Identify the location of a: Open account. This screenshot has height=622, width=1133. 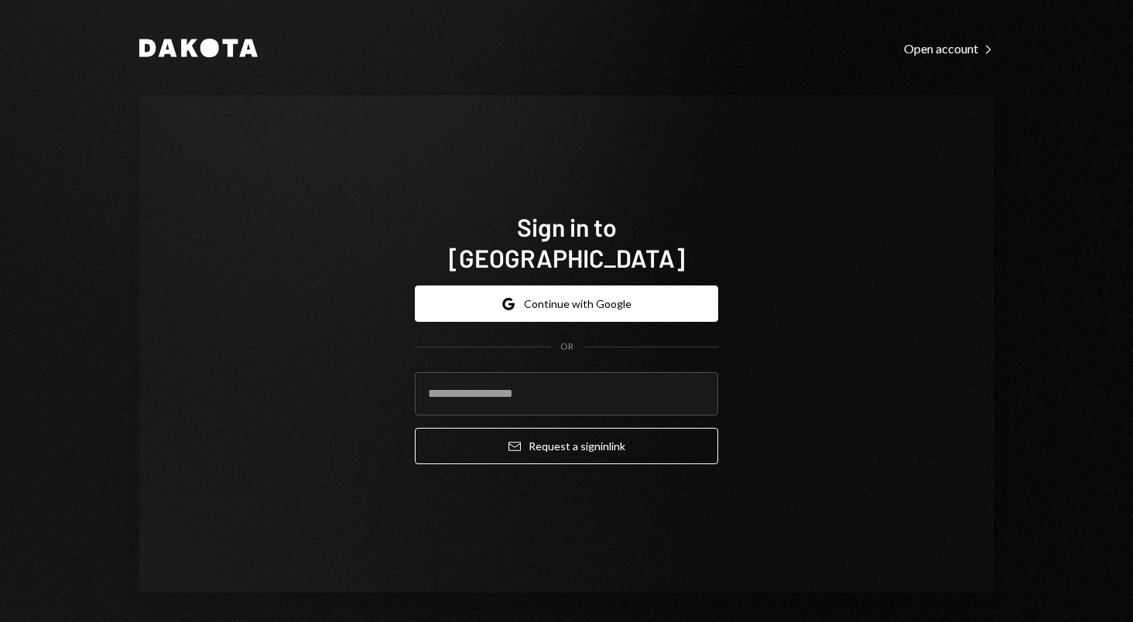
(949, 48).